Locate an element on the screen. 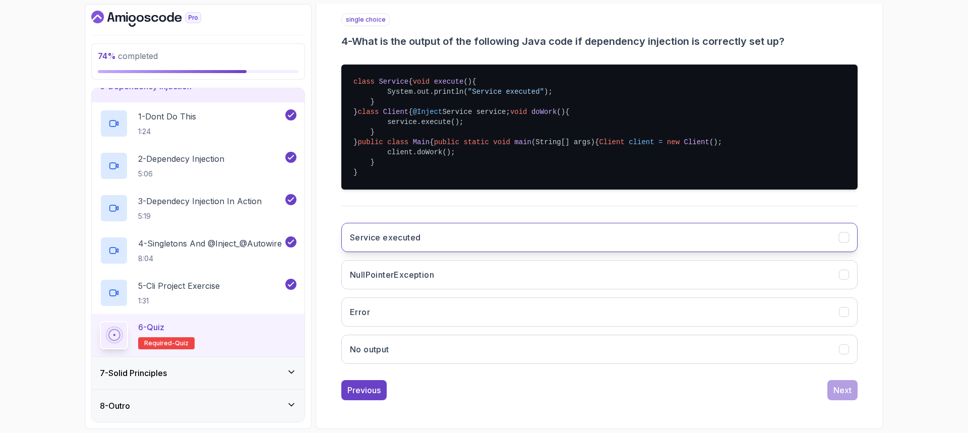 The width and height of the screenshot is (968, 433). button: Previous is located at coordinates (364, 390).